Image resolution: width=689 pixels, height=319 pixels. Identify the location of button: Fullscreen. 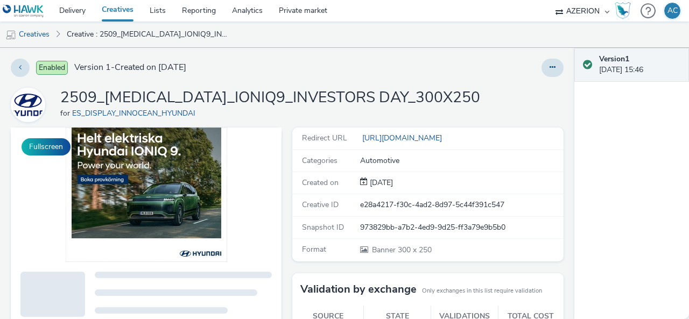
(46, 147).